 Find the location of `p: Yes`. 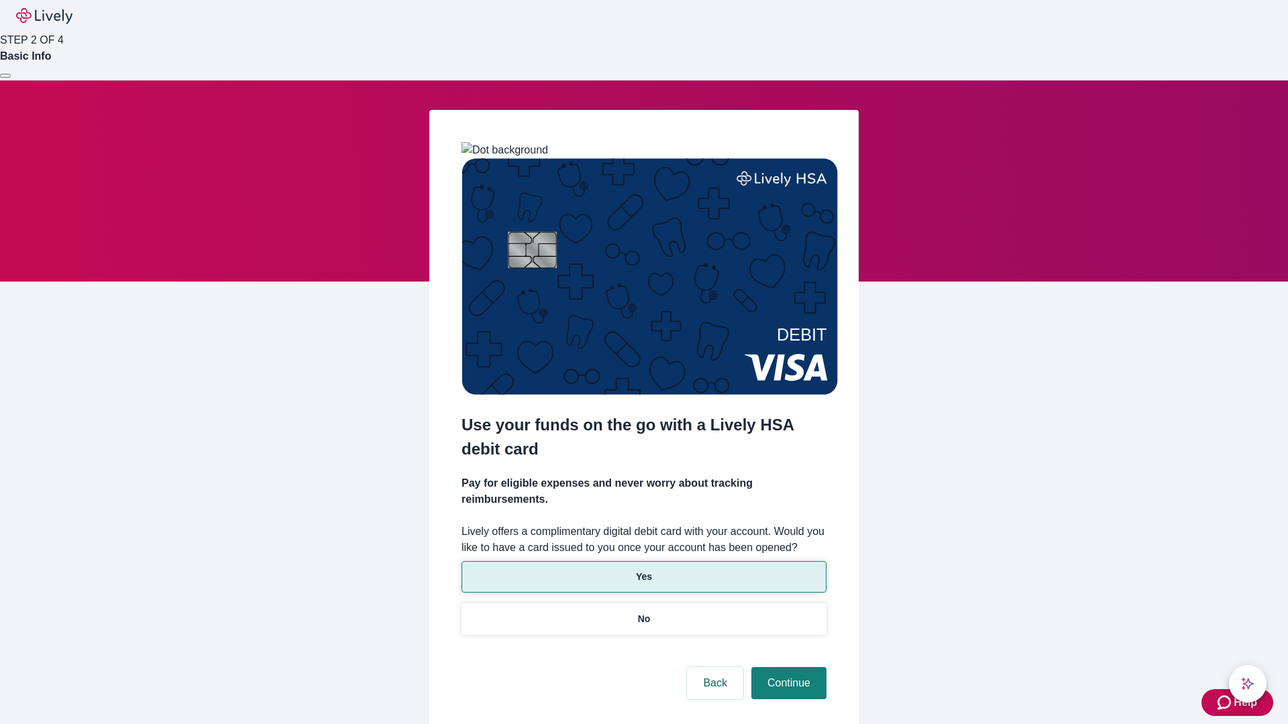

p: Yes is located at coordinates (644, 577).